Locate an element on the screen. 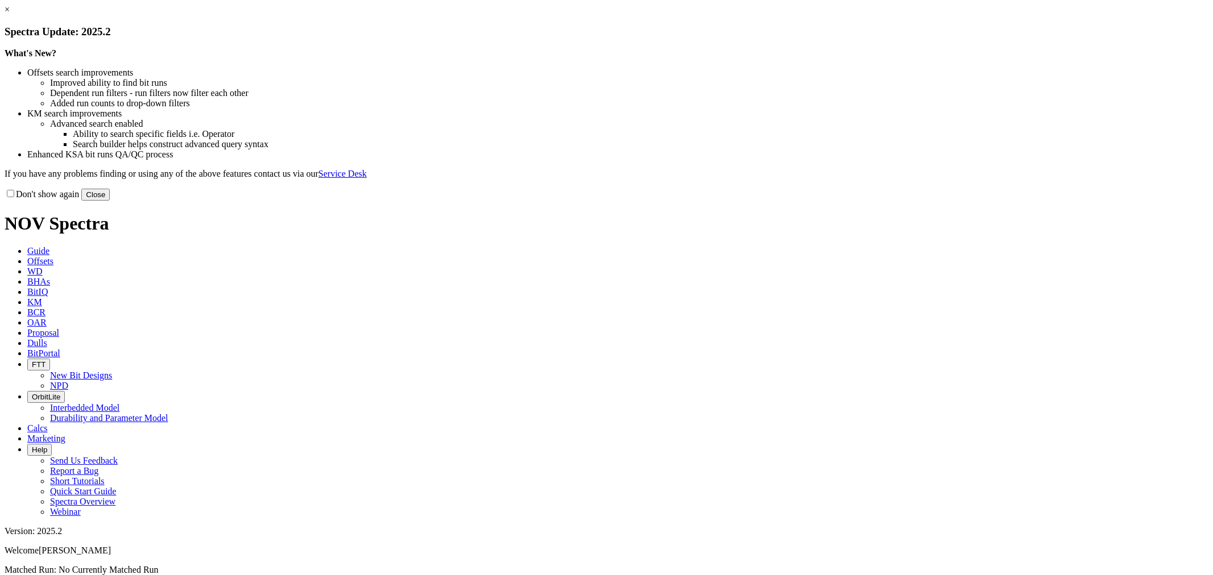 The height and width of the screenshot is (575, 1213). h3: Spectra Update: 2025.2 is located at coordinates (606, 32).